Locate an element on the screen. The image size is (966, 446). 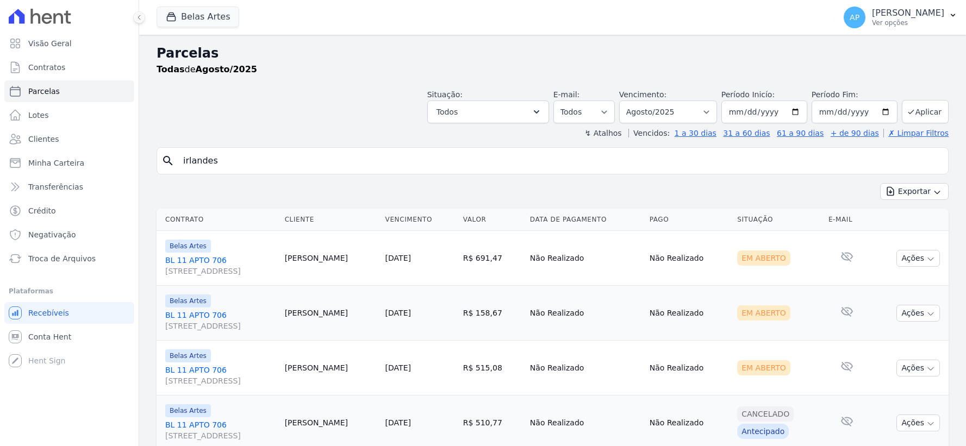
td: R$ 515,08 is located at coordinates (492, 368).